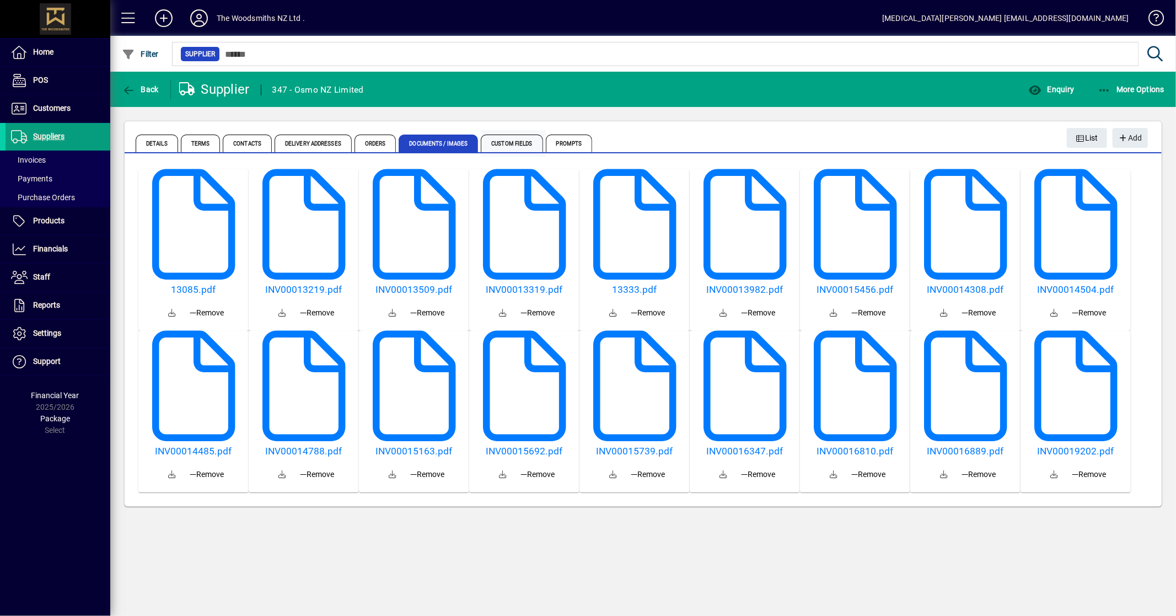  Describe the element at coordinates (28, 160) in the screenshot. I see `span: Invoices` at that location.